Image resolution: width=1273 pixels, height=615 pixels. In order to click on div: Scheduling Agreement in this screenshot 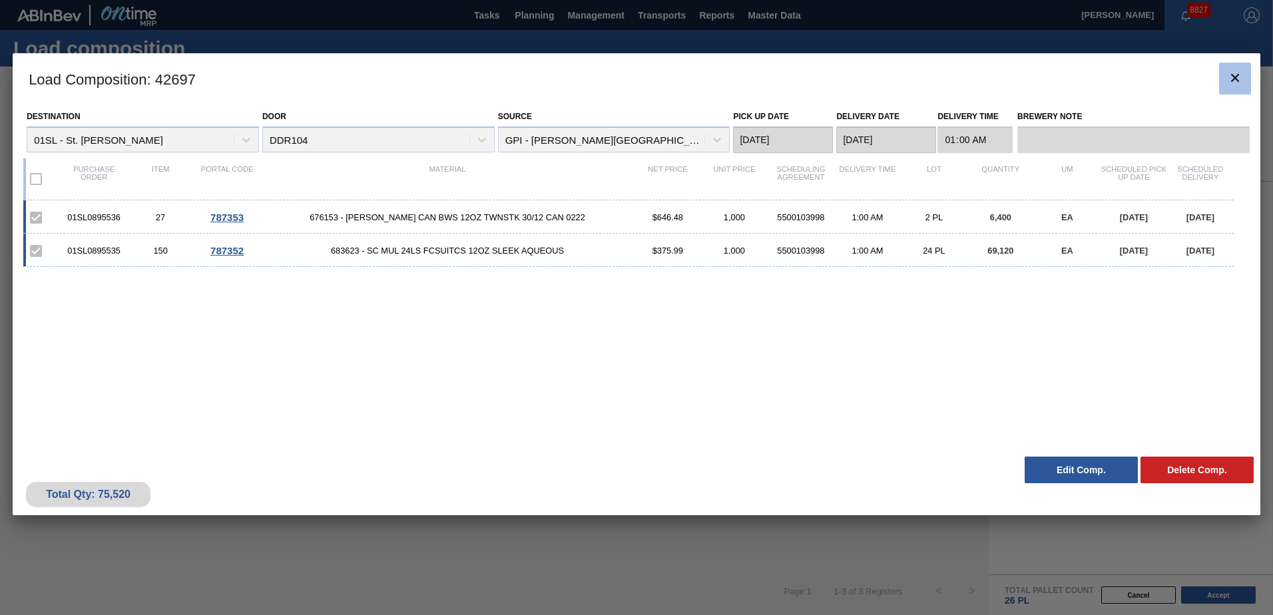, I will do `click(801, 179)`.